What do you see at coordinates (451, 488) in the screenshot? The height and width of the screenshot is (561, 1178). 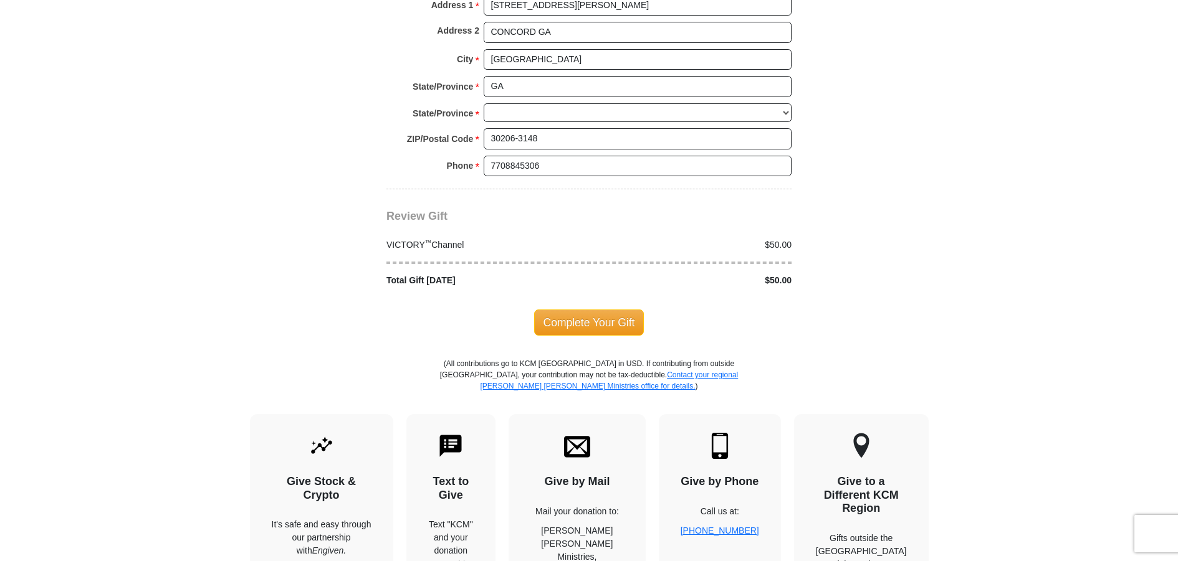 I see `h4: Text to Give` at bounding box center [451, 488].